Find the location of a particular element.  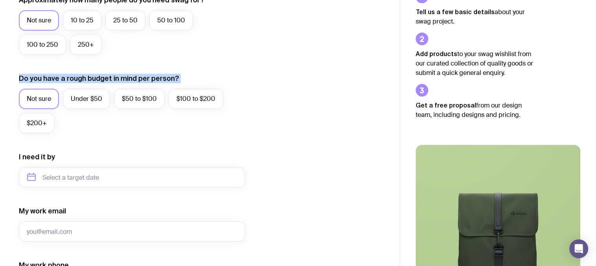

div: Domain Overview is located at coordinates (50, 49).